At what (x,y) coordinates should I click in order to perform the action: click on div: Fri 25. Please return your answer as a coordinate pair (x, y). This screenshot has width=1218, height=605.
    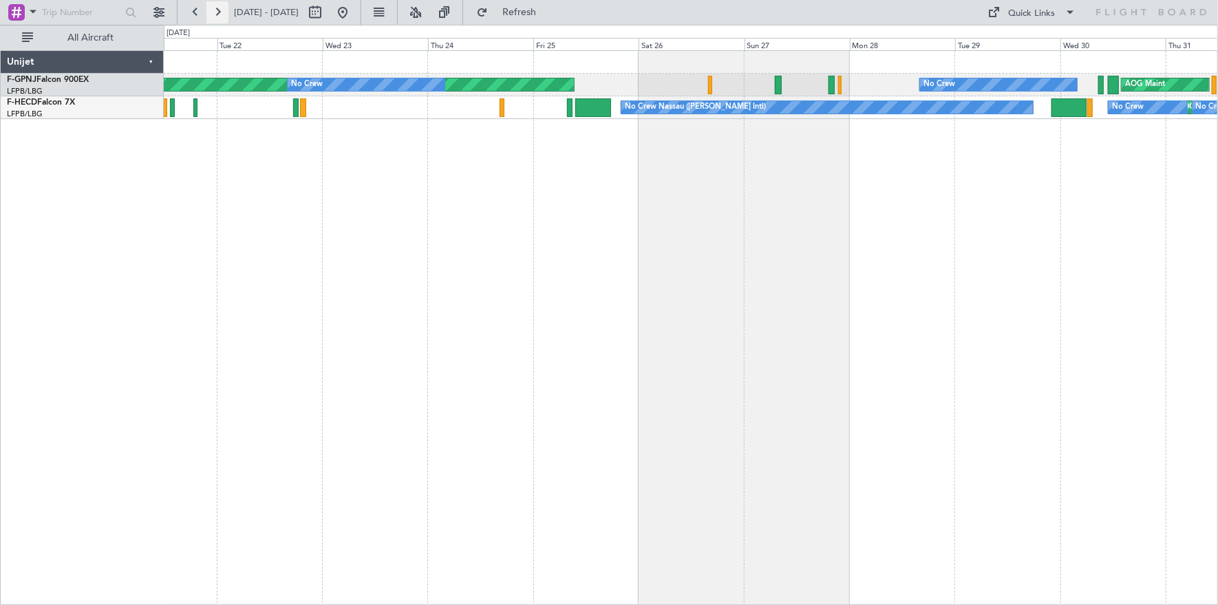
    Looking at the image, I should click on (586, 44).